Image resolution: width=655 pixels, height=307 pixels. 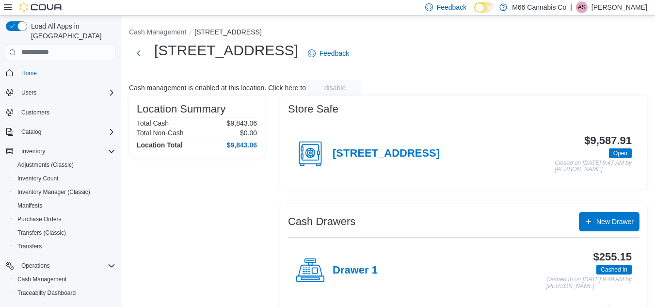 What do you see at coordinates (242, 145) in the screenshot?
I see `h4: $9,843.06` at bounding box center [242, 145].